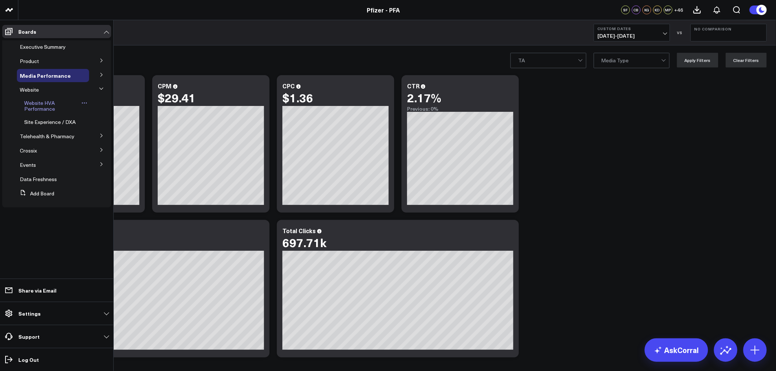 The height and width of the screenshot is (371, 776). I want to click on span: Website, so click(29, 90).